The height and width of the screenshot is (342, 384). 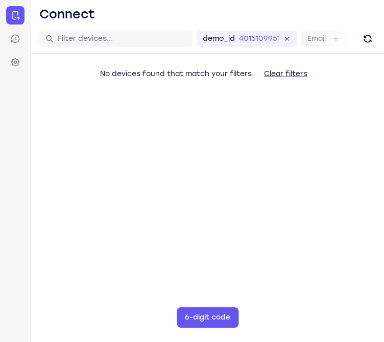 What do you see at coordinates (15, 39) in the screenshot?
I see `a: Sessions` at bounding box center [15, 39].